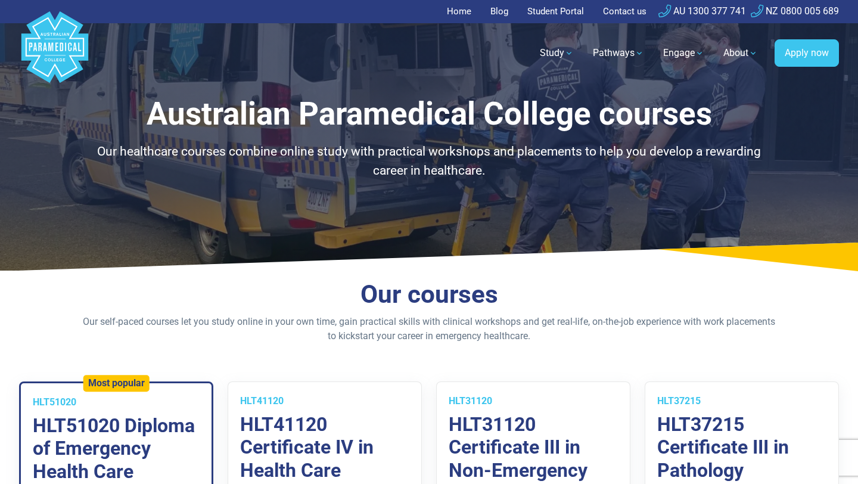 This screenshot has width=858, height=484. What do you see at coordinates (470, 400) in the screenshot?
I see `span: HLT31120` at bounding box center [470, 400].